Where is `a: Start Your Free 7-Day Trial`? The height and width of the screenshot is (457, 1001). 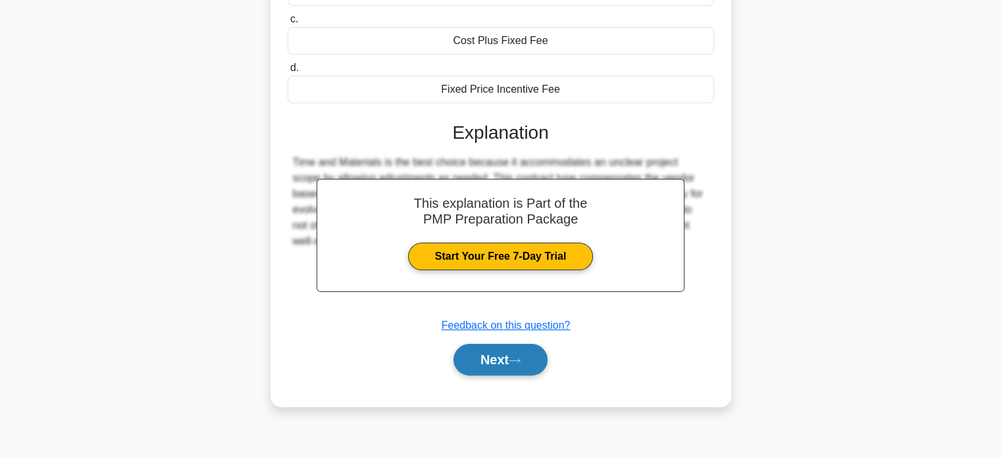
a: Start Your Free 7-Day Trial is located at coordinates (500, 257).